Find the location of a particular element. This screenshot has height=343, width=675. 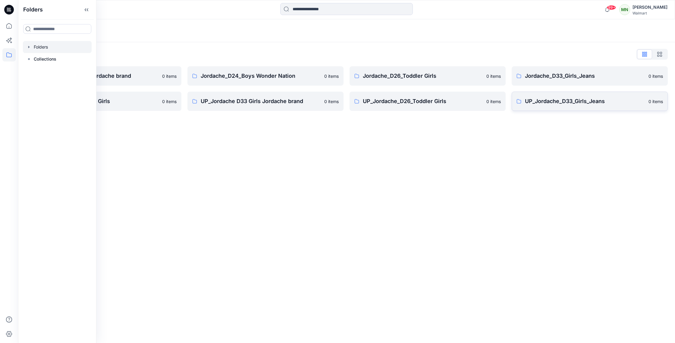

a: Jordache_D24_Boys Wonder Nation0 items is located at coordinates (265, 76).